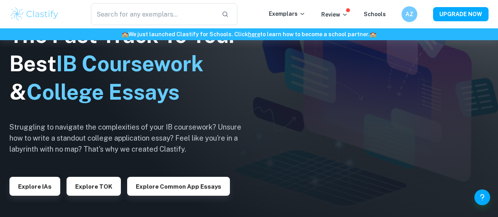  Describe the element at coordinates (409, 14) in the screenshot. I see `h6: AZ` at that location.